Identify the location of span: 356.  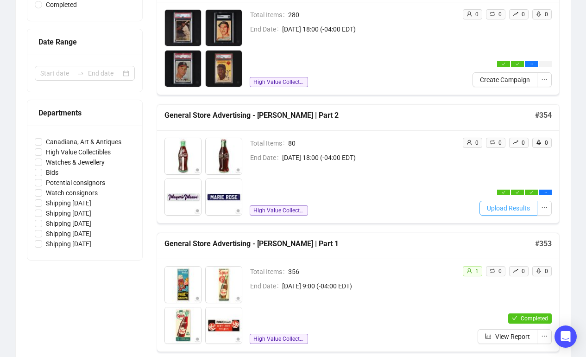
(371, 271).